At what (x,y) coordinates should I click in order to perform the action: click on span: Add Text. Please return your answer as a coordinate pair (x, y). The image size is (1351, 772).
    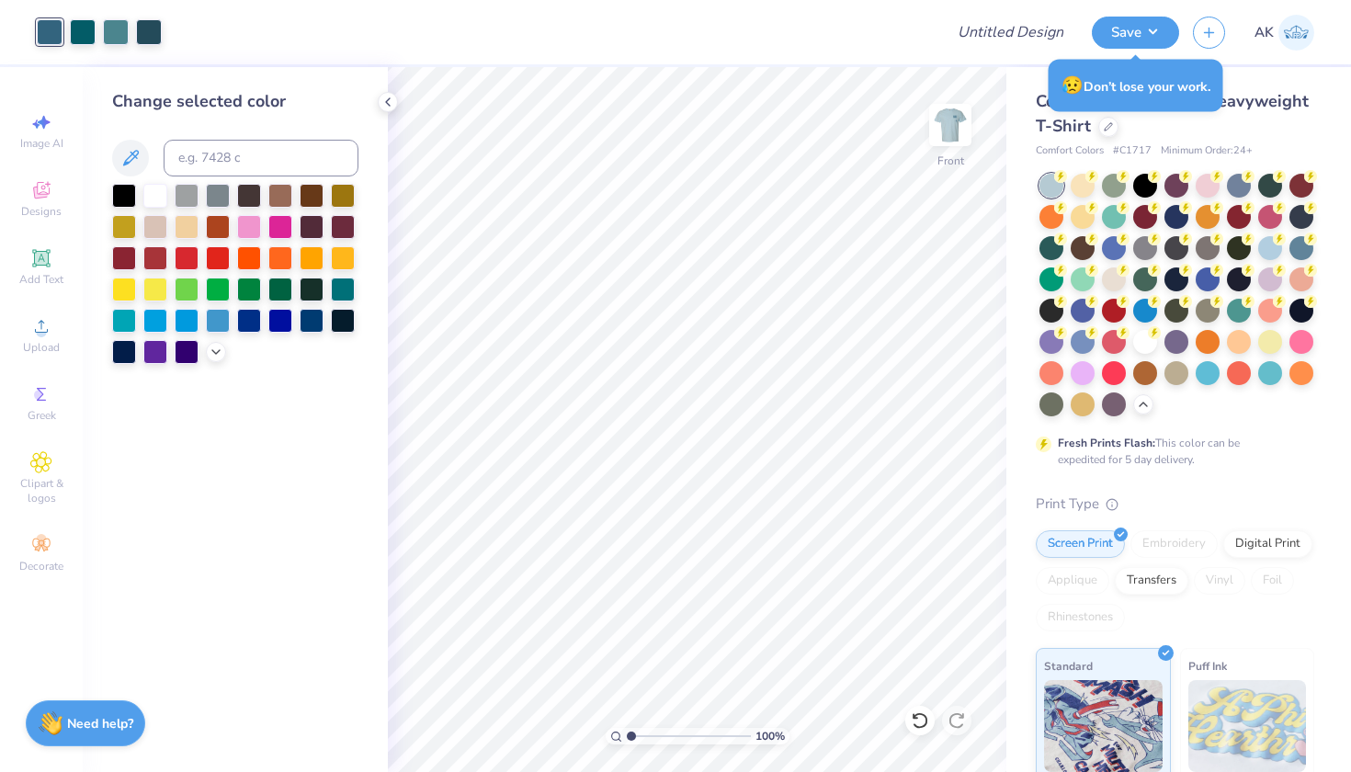
    Looking at the image, I should click on (41, 279).